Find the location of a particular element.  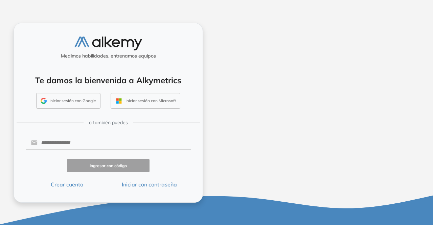

img: OUTLOOK_ICON is located at coordinates (119, 101).